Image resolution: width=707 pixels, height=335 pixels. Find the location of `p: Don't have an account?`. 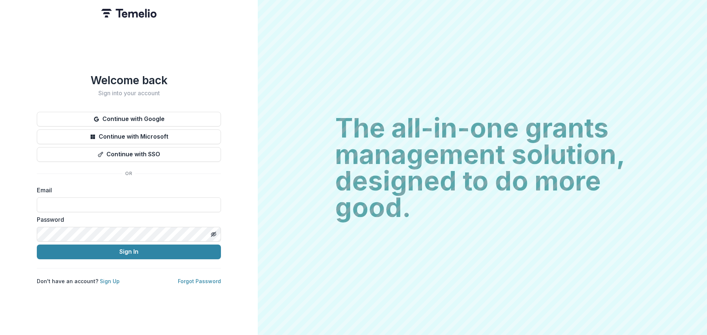

p: Don't have an account? is located at coordinates (78, 281).